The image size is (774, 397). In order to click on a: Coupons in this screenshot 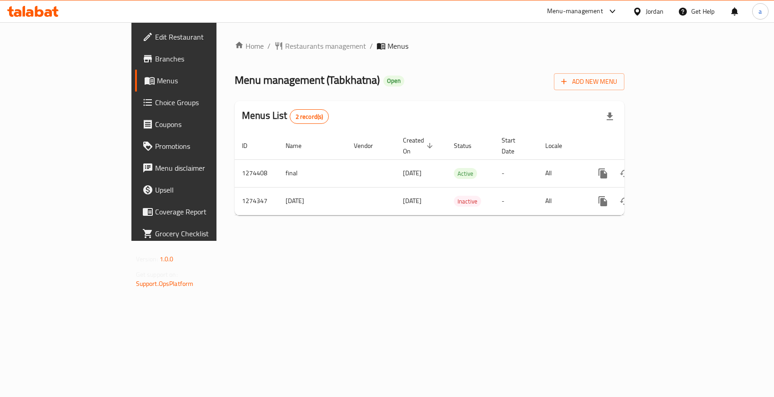, I will do `click(198, 124)`.